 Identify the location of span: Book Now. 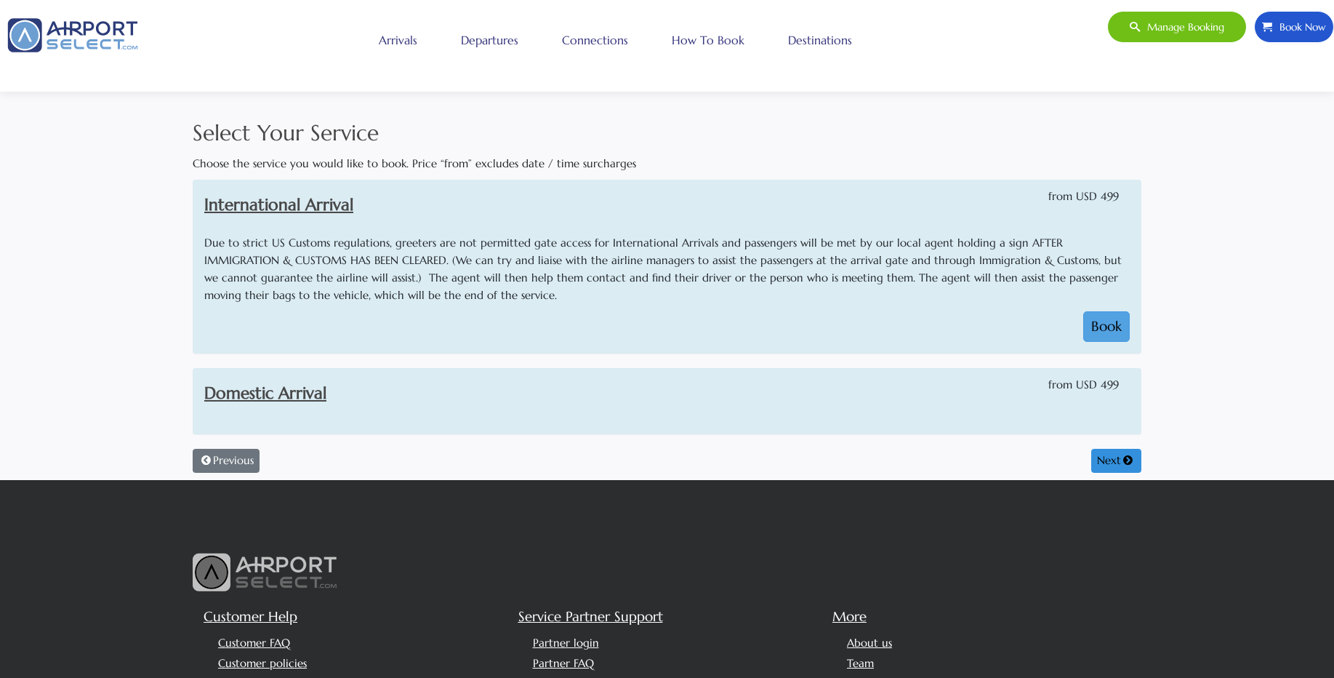
(1299, 27).